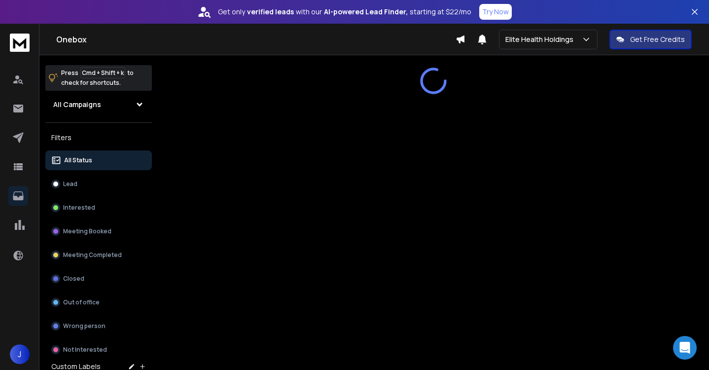  I want to click on p: Wrong person, so click(84, 326).